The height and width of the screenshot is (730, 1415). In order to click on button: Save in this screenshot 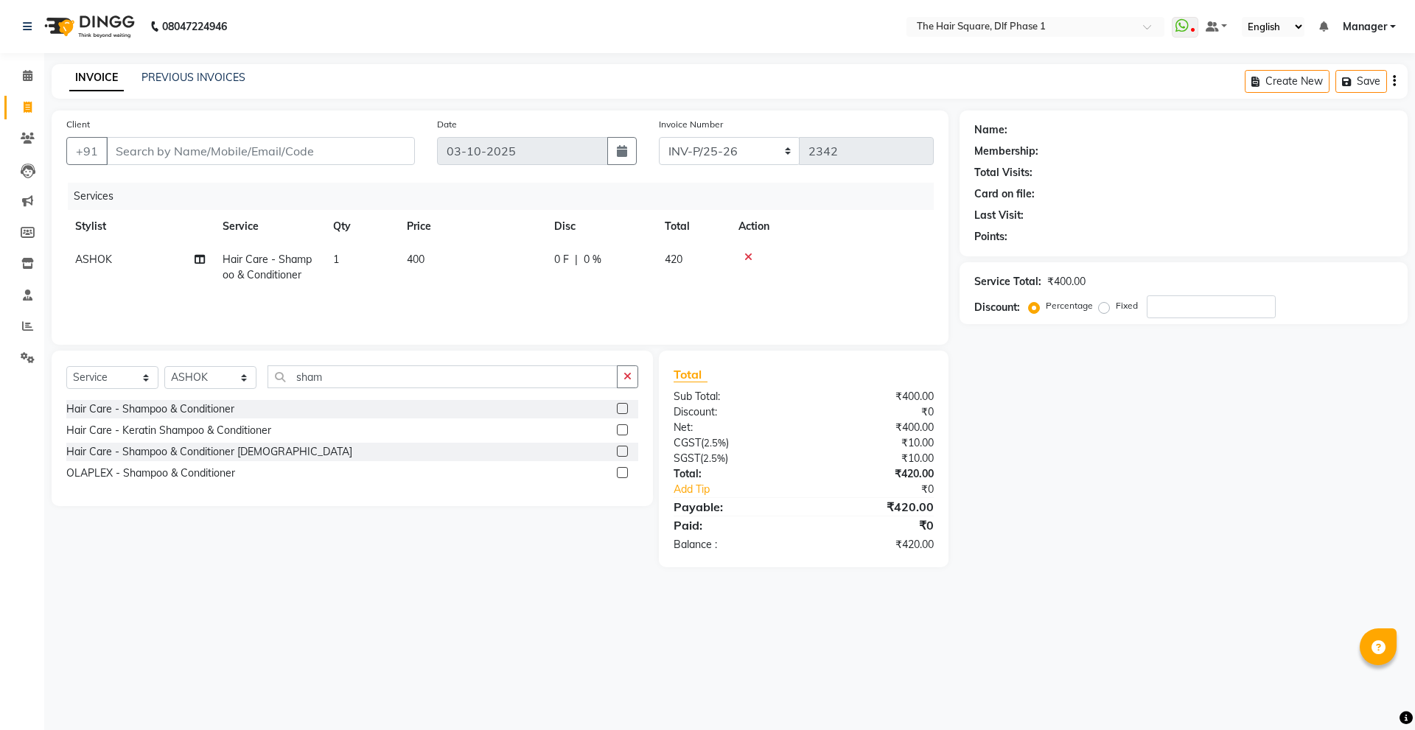, I will do `click(1361, 81)`.